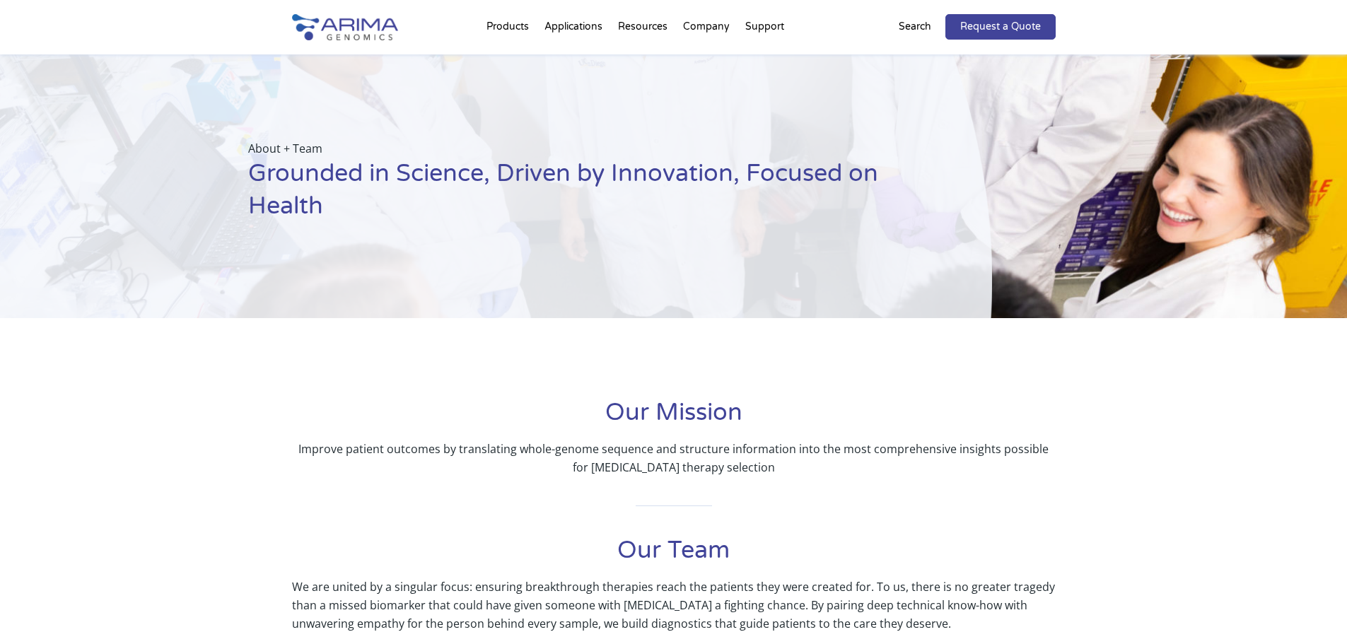  Describe the element at coordinates (674, 605) in the screenshot. I see `p: We are united by a singular focus: ensuring breakthrough therapies reach the patients they were c...` at that location.